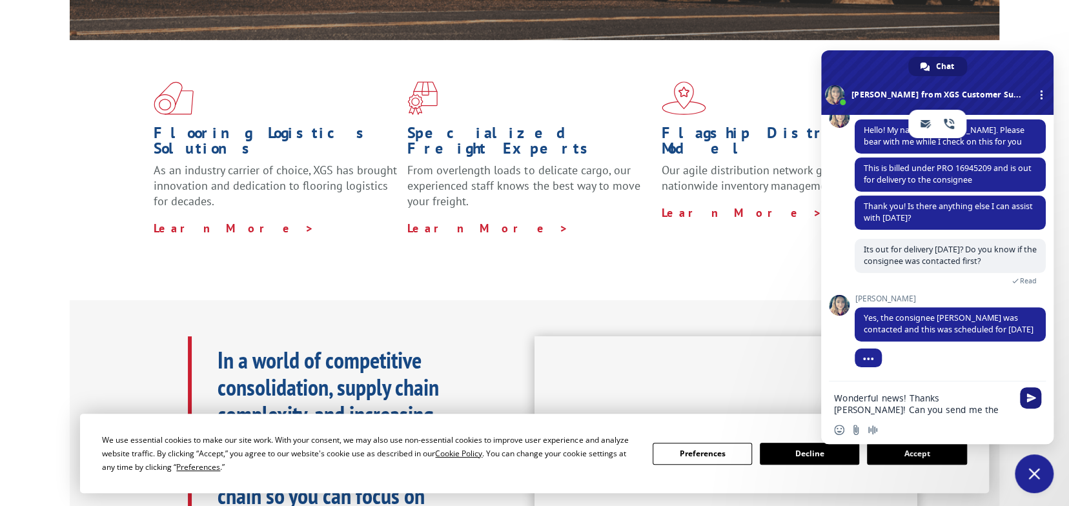 This screenshot has height=506, width=1069. What do you see at coordinates (873, 430) in the screenshot?
I see `span: Audio message` at bounding box center [873, 430].